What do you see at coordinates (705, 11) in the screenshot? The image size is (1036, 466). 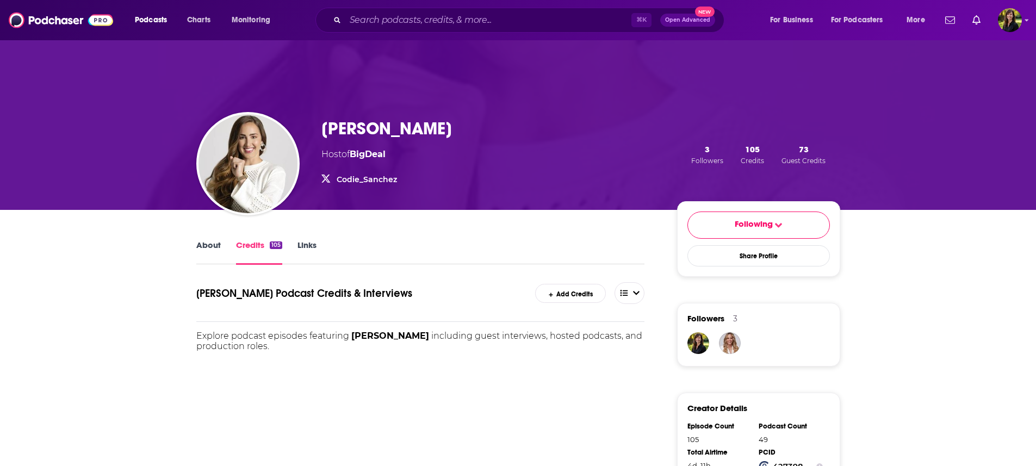 I see `span: New` at bounding box center [705, 11].